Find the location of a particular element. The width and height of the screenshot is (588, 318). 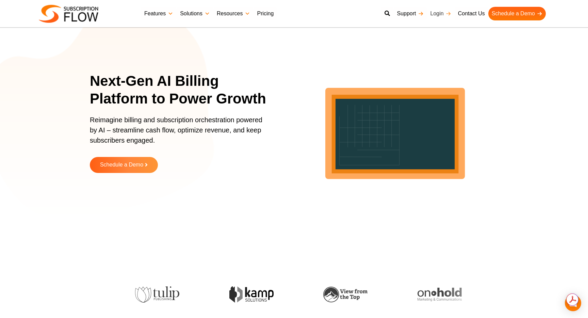

h1: Next-Gen AI Billing Platform to Power Growth is located at coordinates (183, 90).